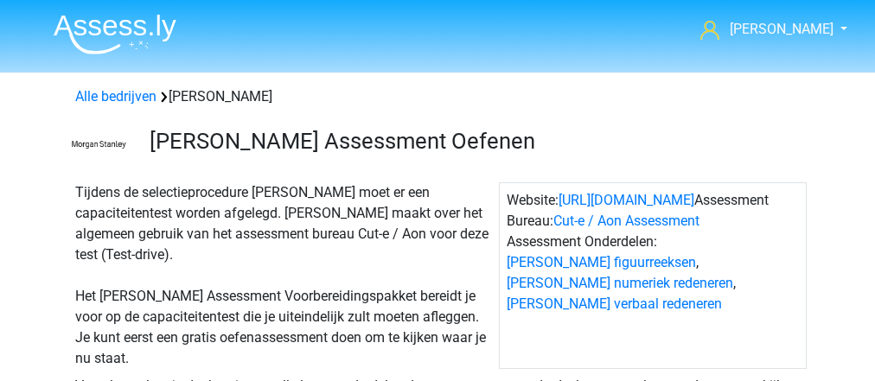 The width and height of the screenshot is (875, 381). Describe the element at coordinates (652, 276) in the screenshot. I see `div: Website: Assessment Bureau: Assessment Onderdelen: , ,` at that location.